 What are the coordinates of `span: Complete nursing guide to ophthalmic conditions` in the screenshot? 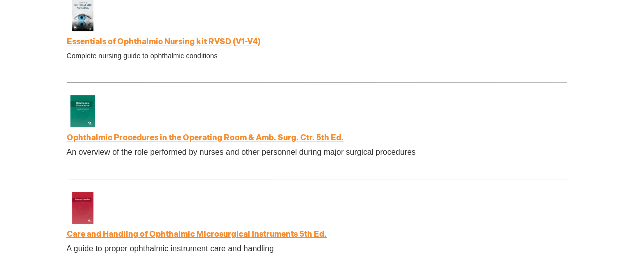 It's located at (142, 56).